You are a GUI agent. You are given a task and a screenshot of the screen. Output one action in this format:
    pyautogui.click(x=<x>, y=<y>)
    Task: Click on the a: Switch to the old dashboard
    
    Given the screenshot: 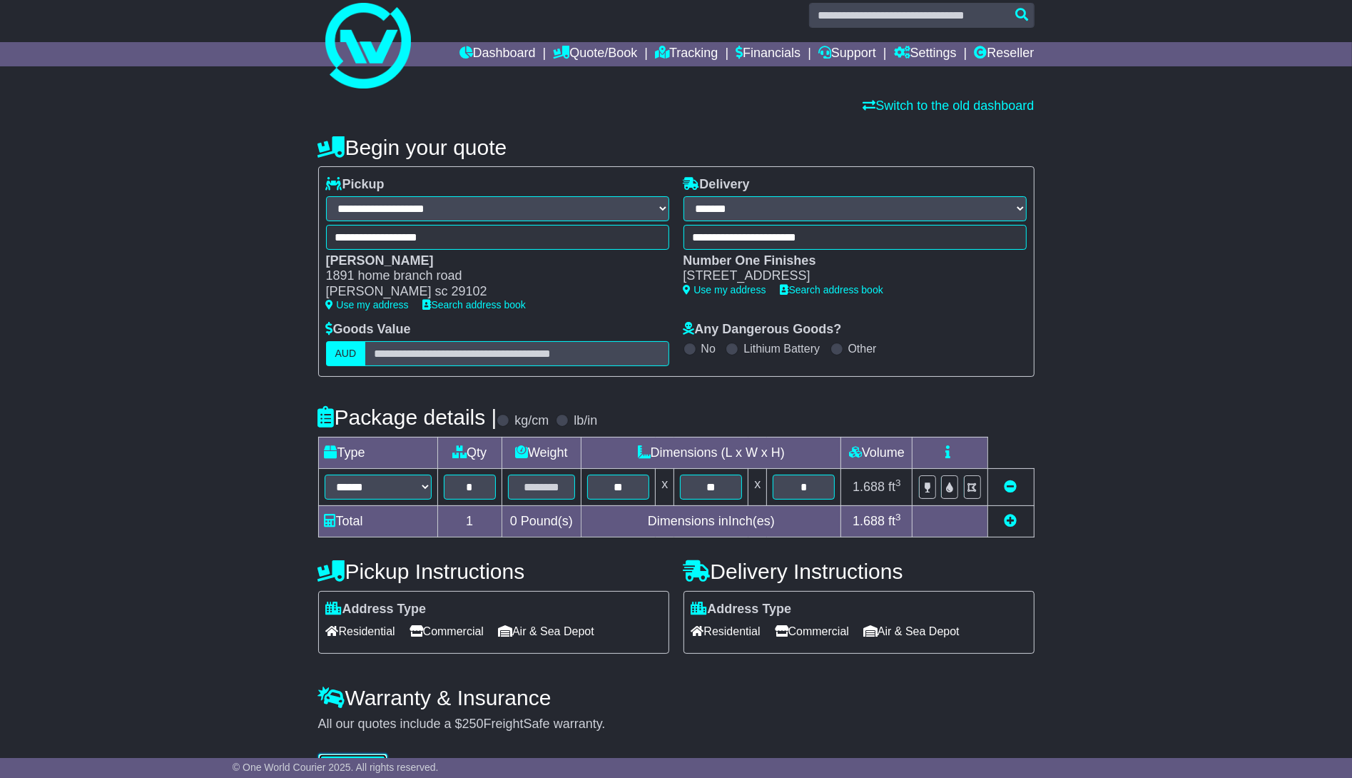 What is the action you would take?
    pyautogui.click(x=948, y=106)
    